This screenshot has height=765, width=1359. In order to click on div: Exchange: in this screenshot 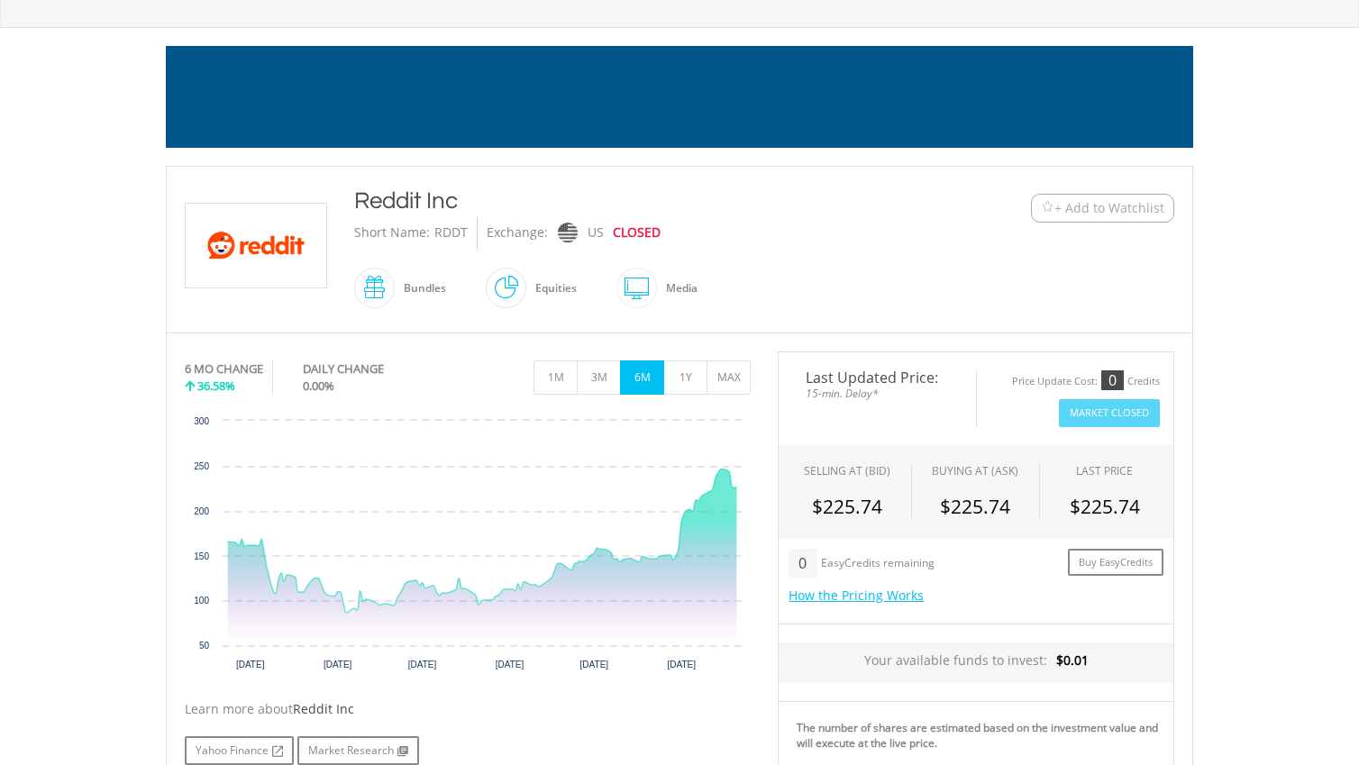, I will do `click(517, 232)`.